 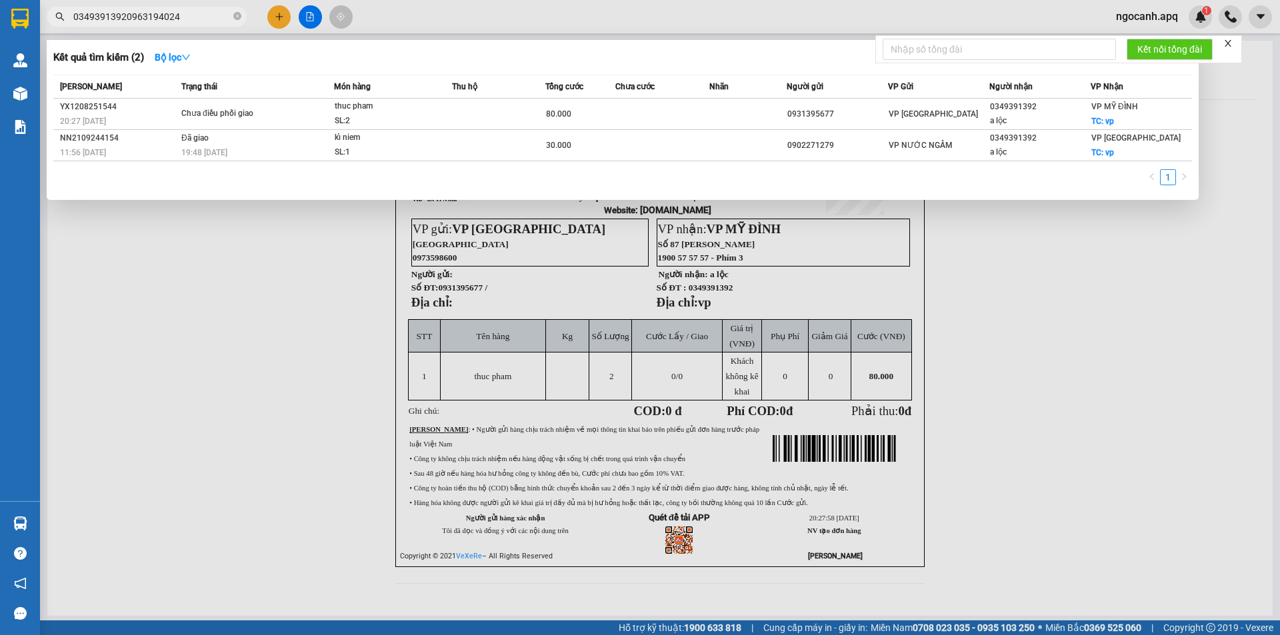 What do you see at coordinates (119, 107) in the screenshot?
I see `div: YX1208251544` at bounding box center [119, 107].